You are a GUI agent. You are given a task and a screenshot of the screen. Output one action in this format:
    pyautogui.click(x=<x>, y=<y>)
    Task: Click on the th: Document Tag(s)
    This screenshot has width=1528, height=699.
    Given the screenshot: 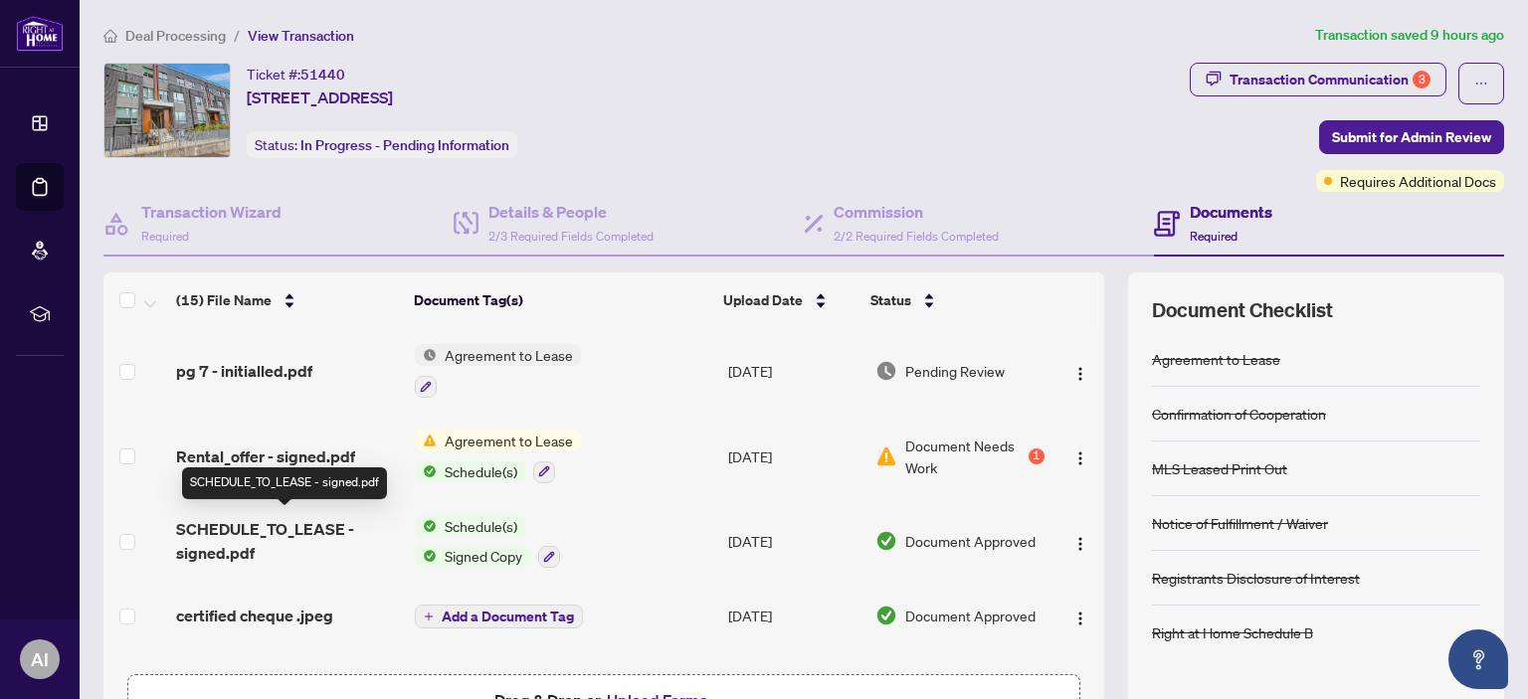 What is the action you would take?
    pyautogui.click(x=561, y=300)
    